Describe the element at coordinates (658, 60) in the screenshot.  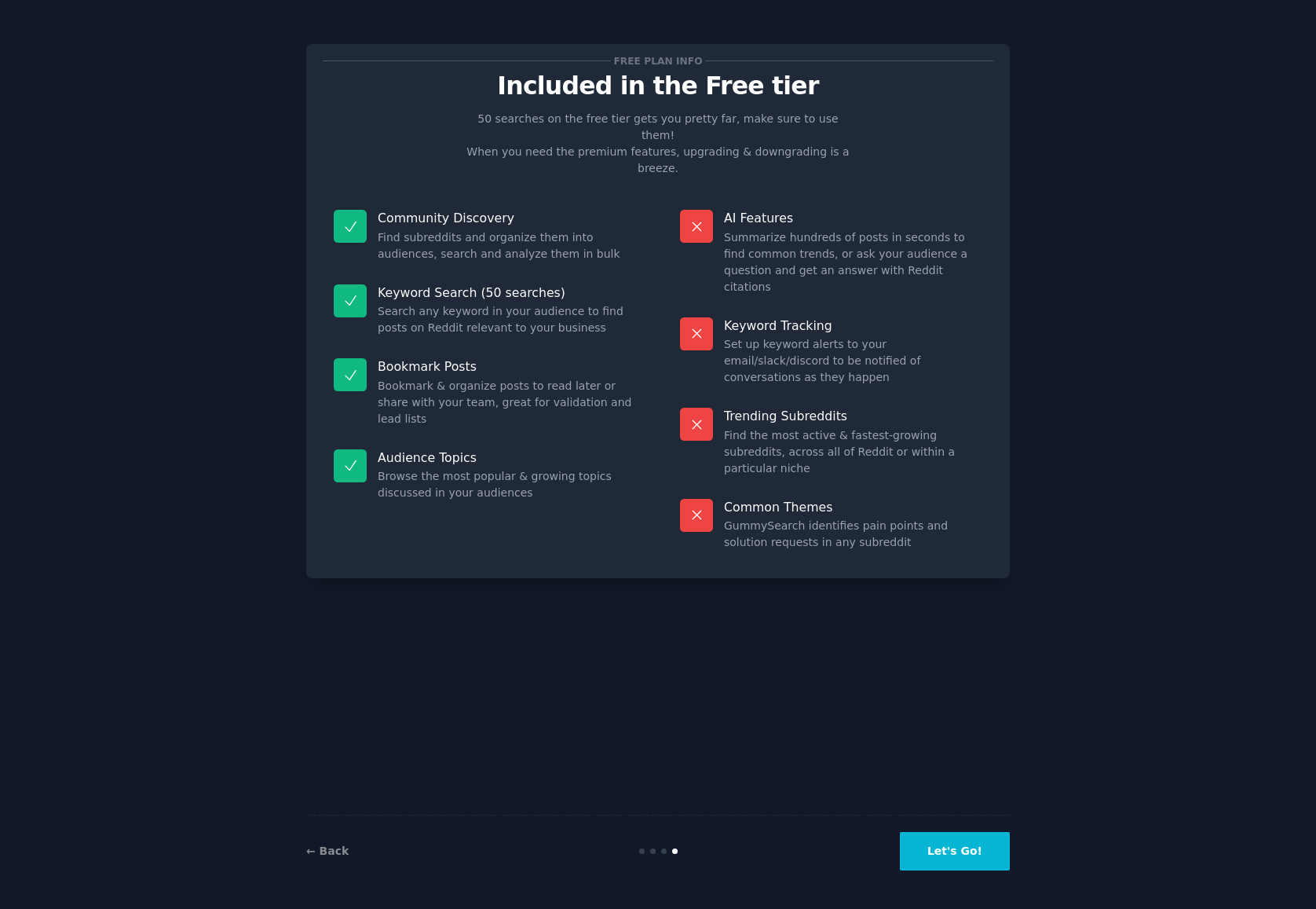
I see `span: Free plan info` at that location.